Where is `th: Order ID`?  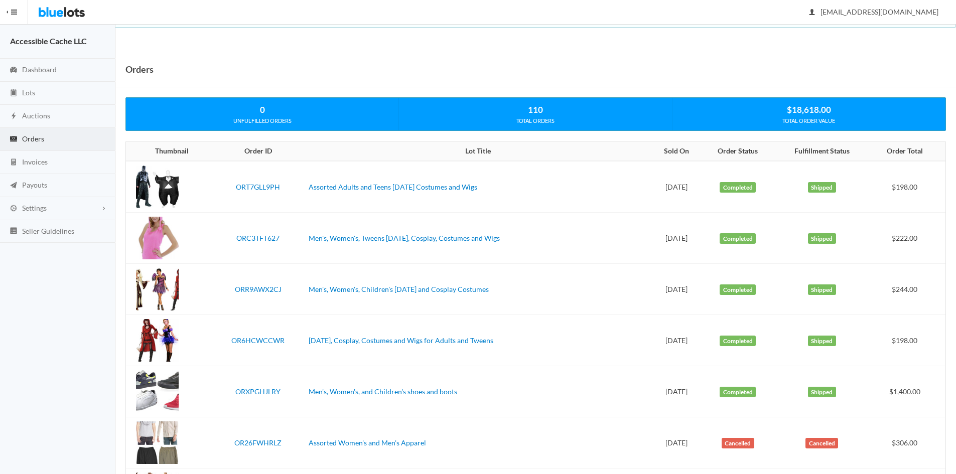
th: Order ID is located at coordinates (258, 152).